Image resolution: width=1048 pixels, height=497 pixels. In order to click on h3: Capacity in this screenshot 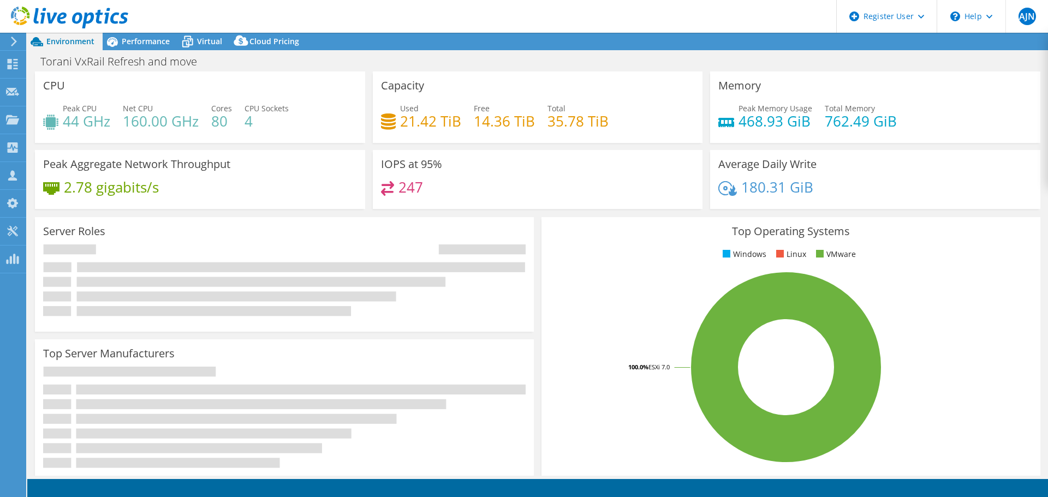, I will do `click(402, 86)`.